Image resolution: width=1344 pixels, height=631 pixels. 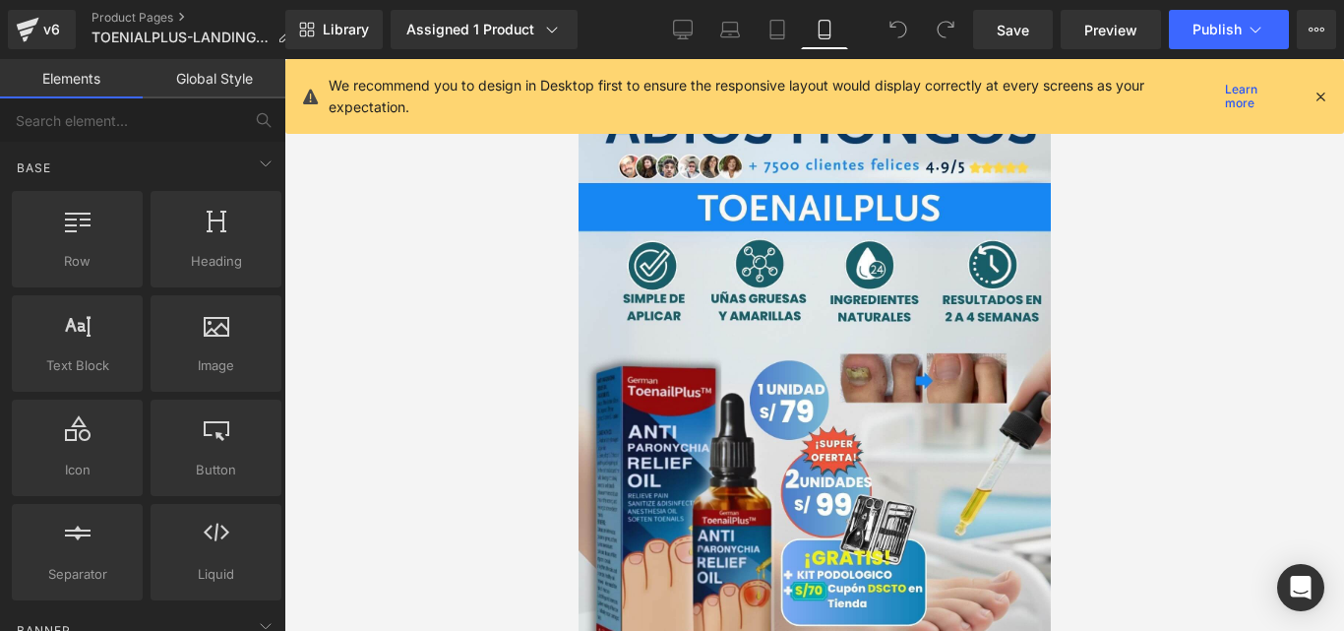 I want to click on button: Undo, so click(x=898, y=30).